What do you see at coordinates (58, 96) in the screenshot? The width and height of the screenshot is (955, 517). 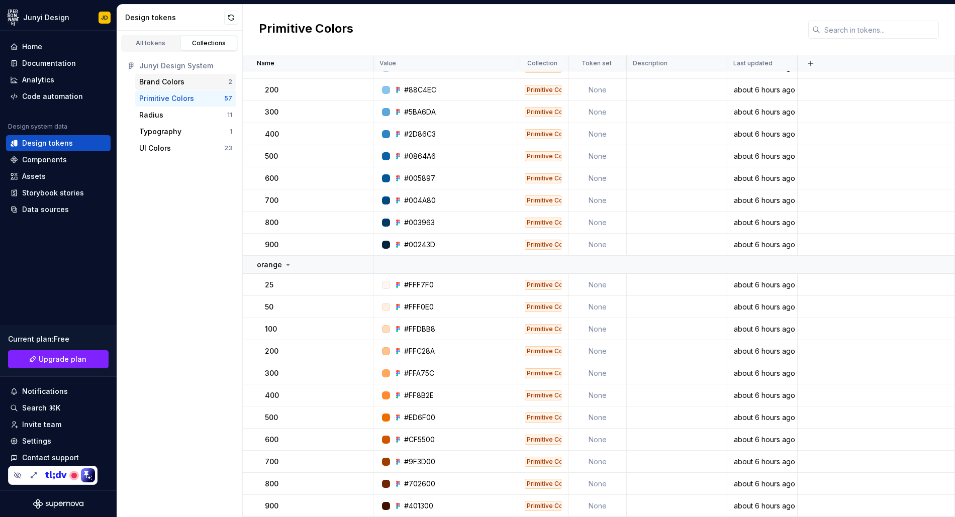 I see `a: Code automation` at bounding box center [58, 96].